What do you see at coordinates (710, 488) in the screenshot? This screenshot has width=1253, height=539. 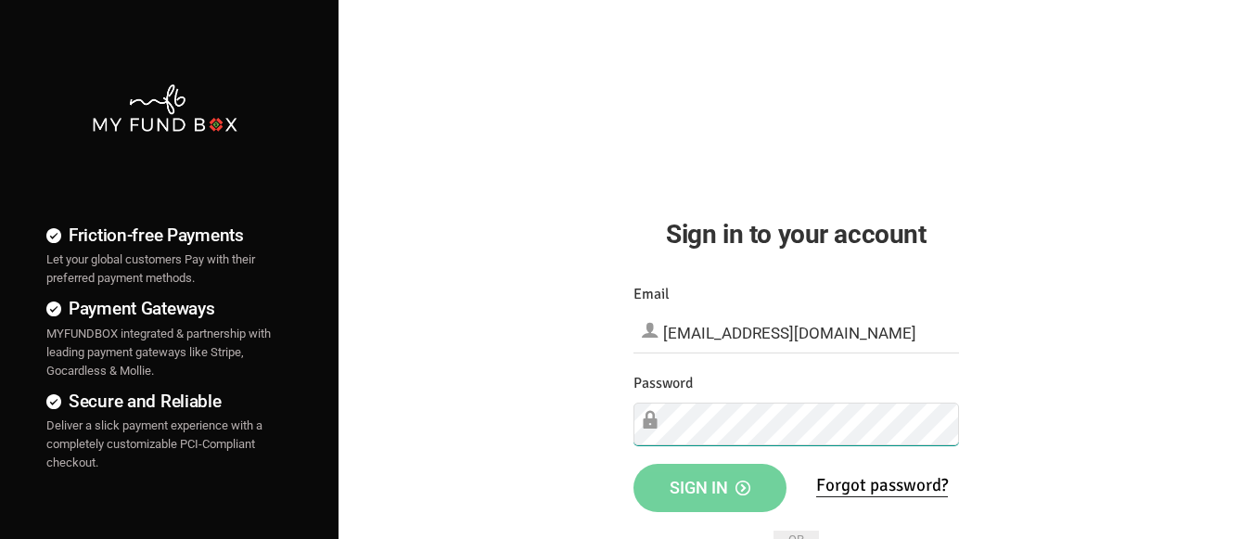 I see `button: Sign in` at bounding box center [710, 488].